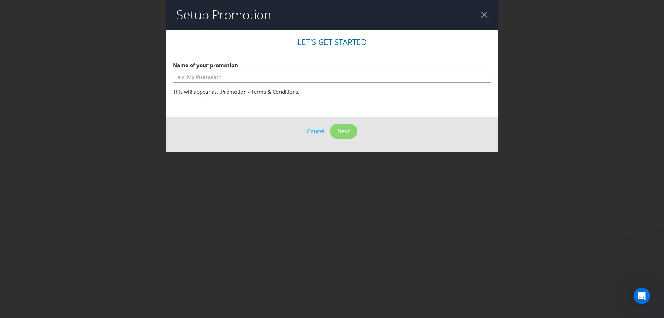 The image size is (664, 318). I want to click on legend: Let's get started, so click(332, 42).